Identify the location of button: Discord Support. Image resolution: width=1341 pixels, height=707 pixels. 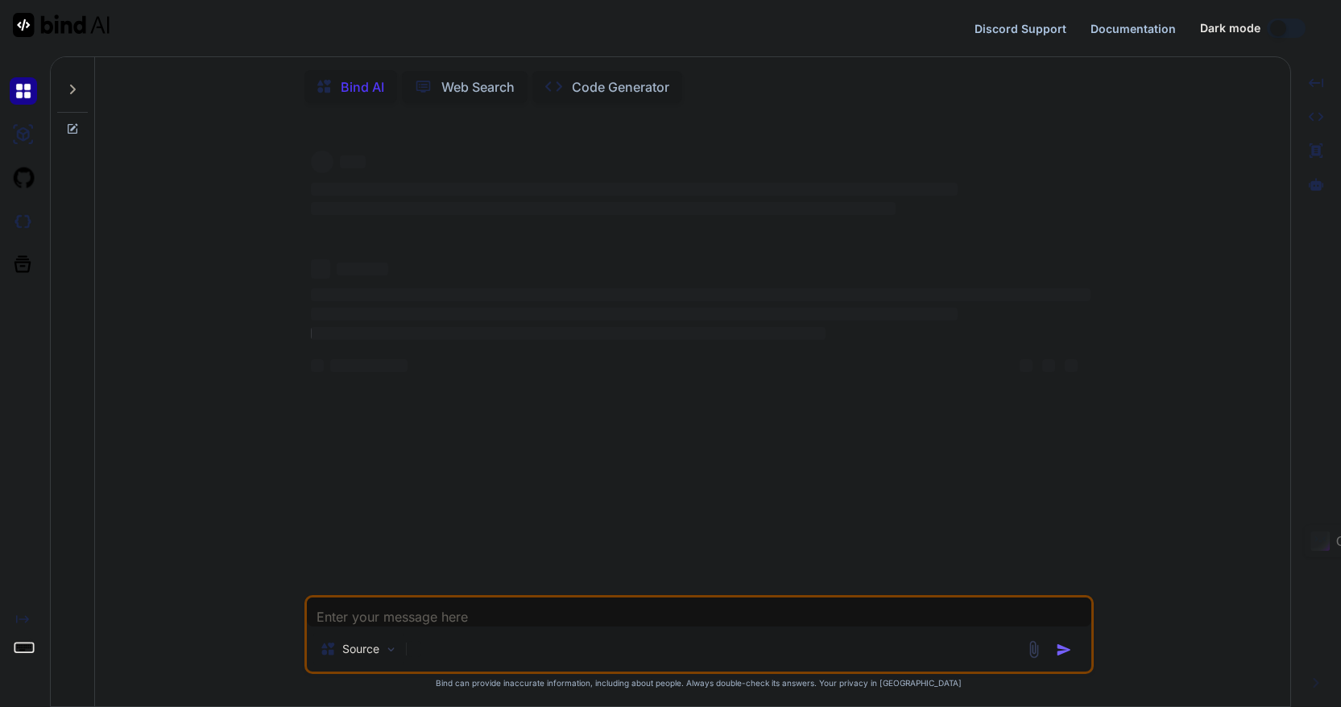
(1020, 28).